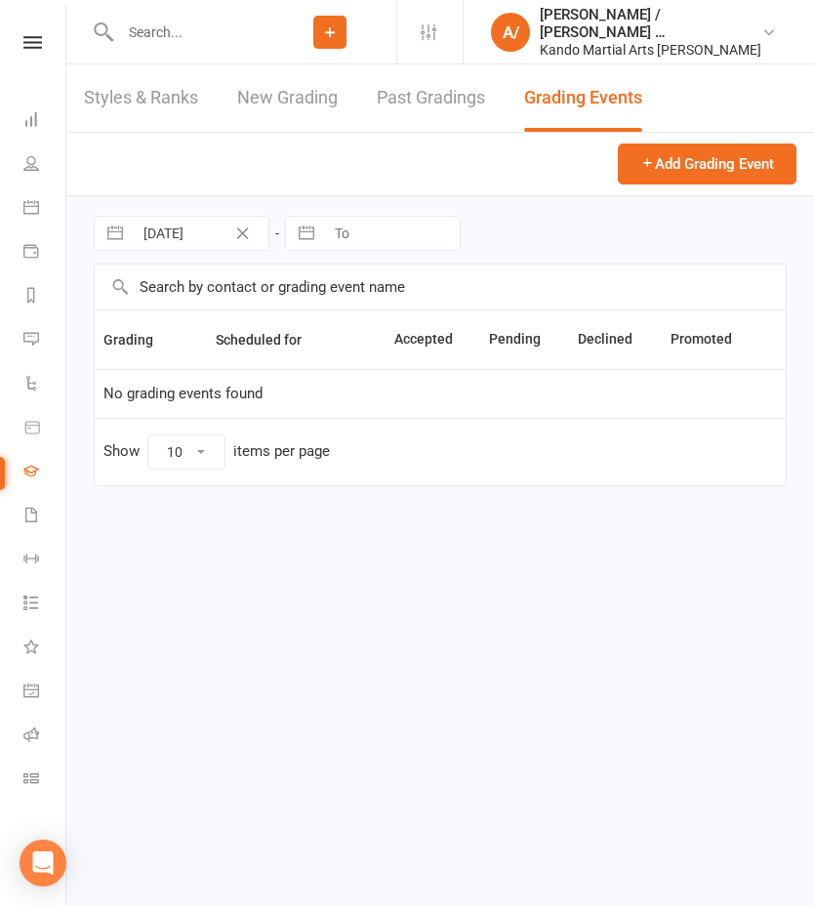 The image size is (814, 906). What do you see at coordinates (45, 736) in the screenshot?
I see `a: Roll call kiosk mode` at bounding box center [45, 736].